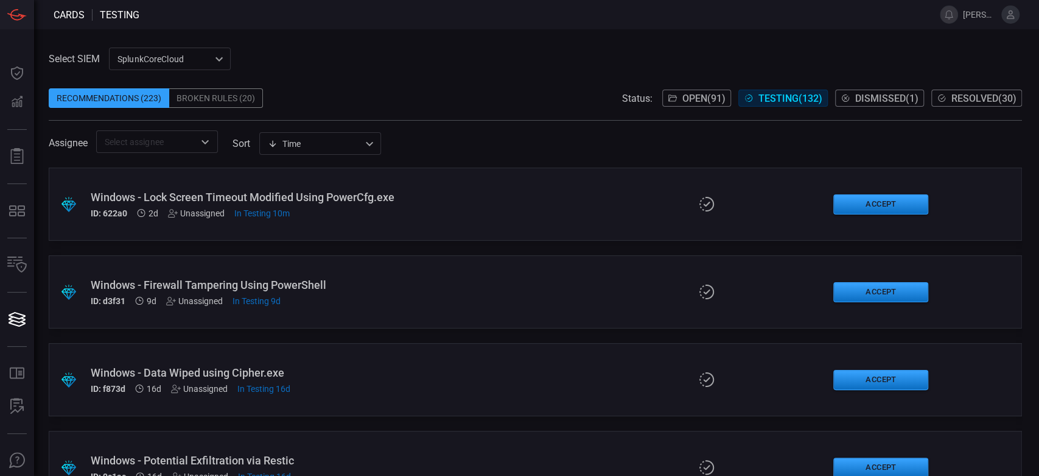 The image size is (1039, 476). What do you see at coordinates (17, 373) in the screenshot?
I see `button: Rule Catalog` at bounding box center [17, 373].